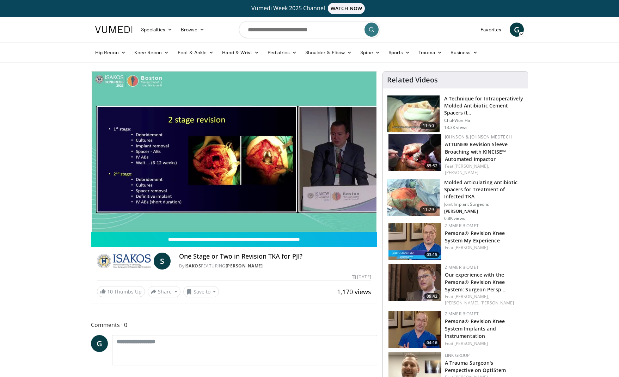  I want to click on h3: A Technique for Intraoperatively Molded Antibiotic Cement Spacers (I…, so click(484, 106).